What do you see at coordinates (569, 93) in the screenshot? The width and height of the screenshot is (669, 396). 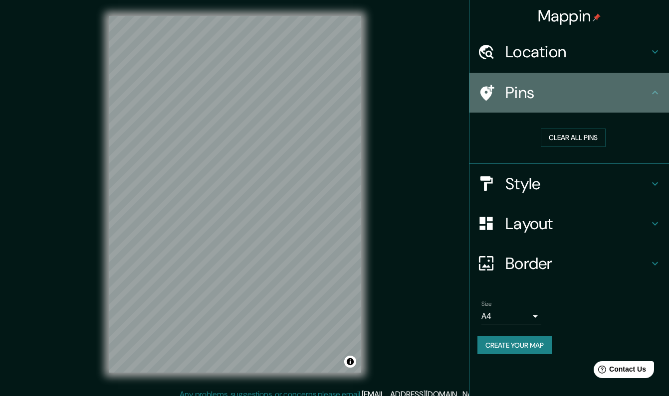 I see `div: Pins` at bounding box center [569, 93].